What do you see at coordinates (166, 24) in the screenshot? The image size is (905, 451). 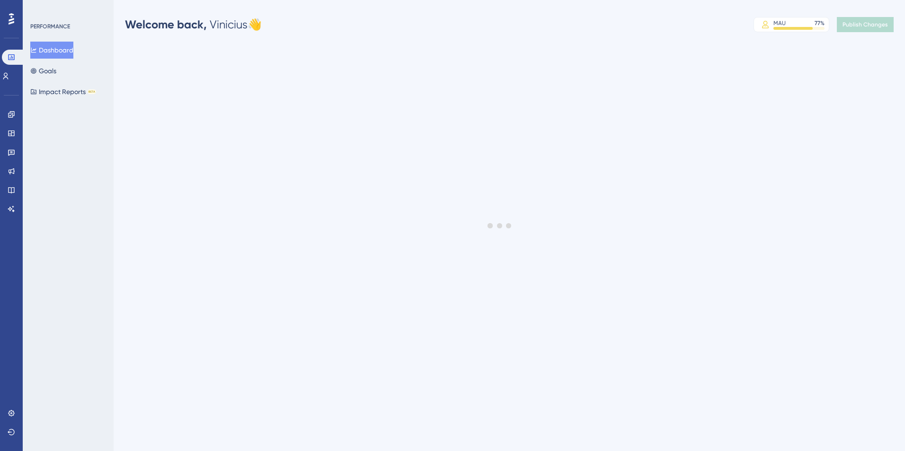 I see `span: Welcome back,` at bounding box center [166, 24].